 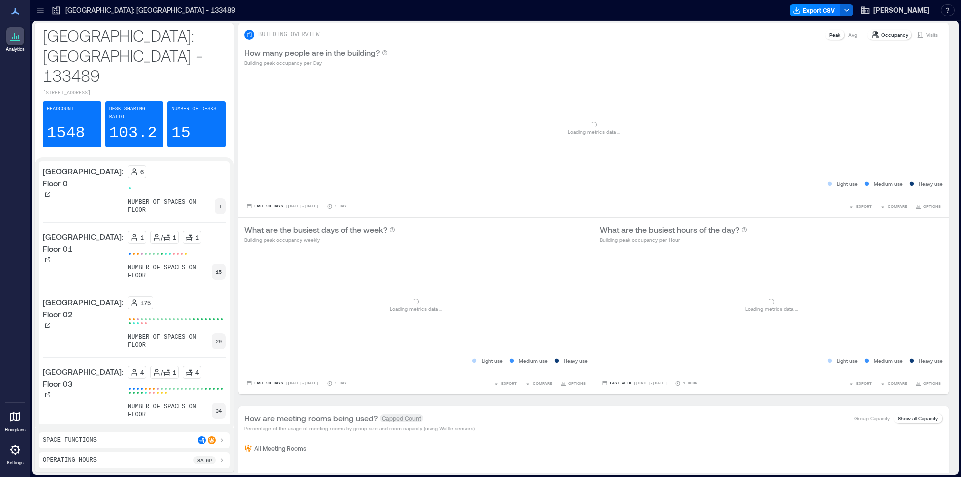 What do you see at coordinates (219, 341) in the screenshot?
I see `p: 29` at bounding box center [219, 341].